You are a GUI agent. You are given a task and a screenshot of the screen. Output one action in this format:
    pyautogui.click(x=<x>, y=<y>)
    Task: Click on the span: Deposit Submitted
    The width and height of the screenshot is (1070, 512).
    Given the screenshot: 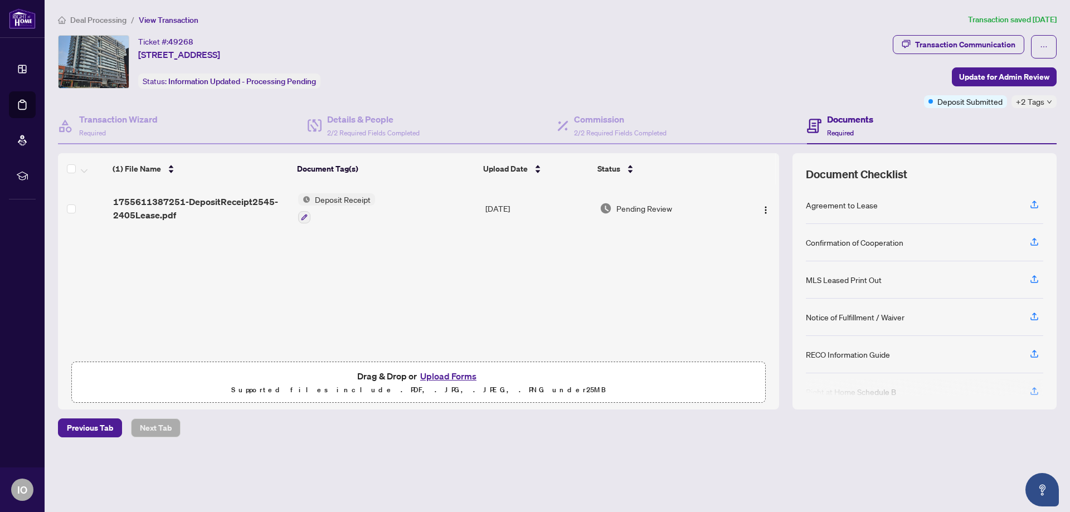 What is the action you would take?
    pyautogui.click(x=969, y=101)
    